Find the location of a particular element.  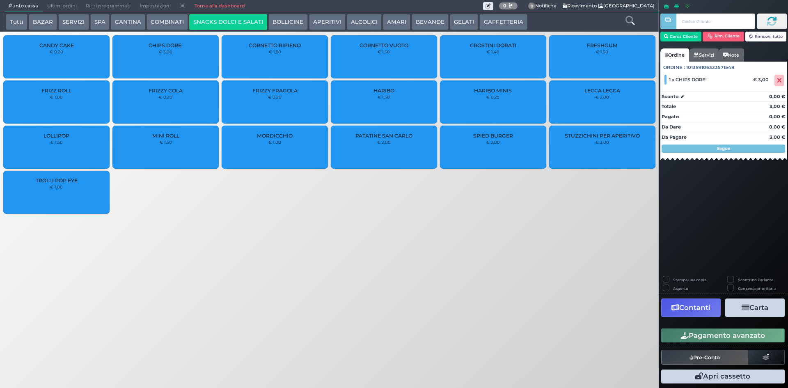

button: SNACKS DOLCI E SALATI is located at coordinates (228, 22).